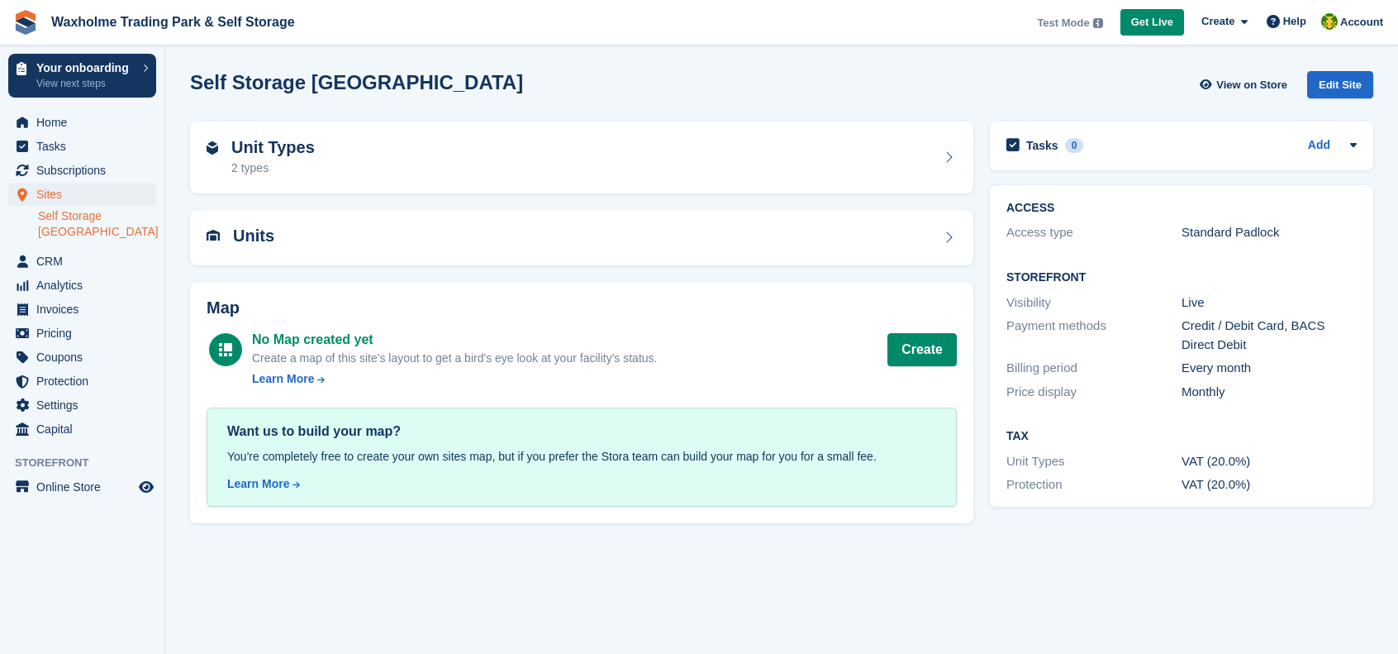 This screenshot has height=654, width=1398. I want to click on span: Tasks, so click(86, 146).